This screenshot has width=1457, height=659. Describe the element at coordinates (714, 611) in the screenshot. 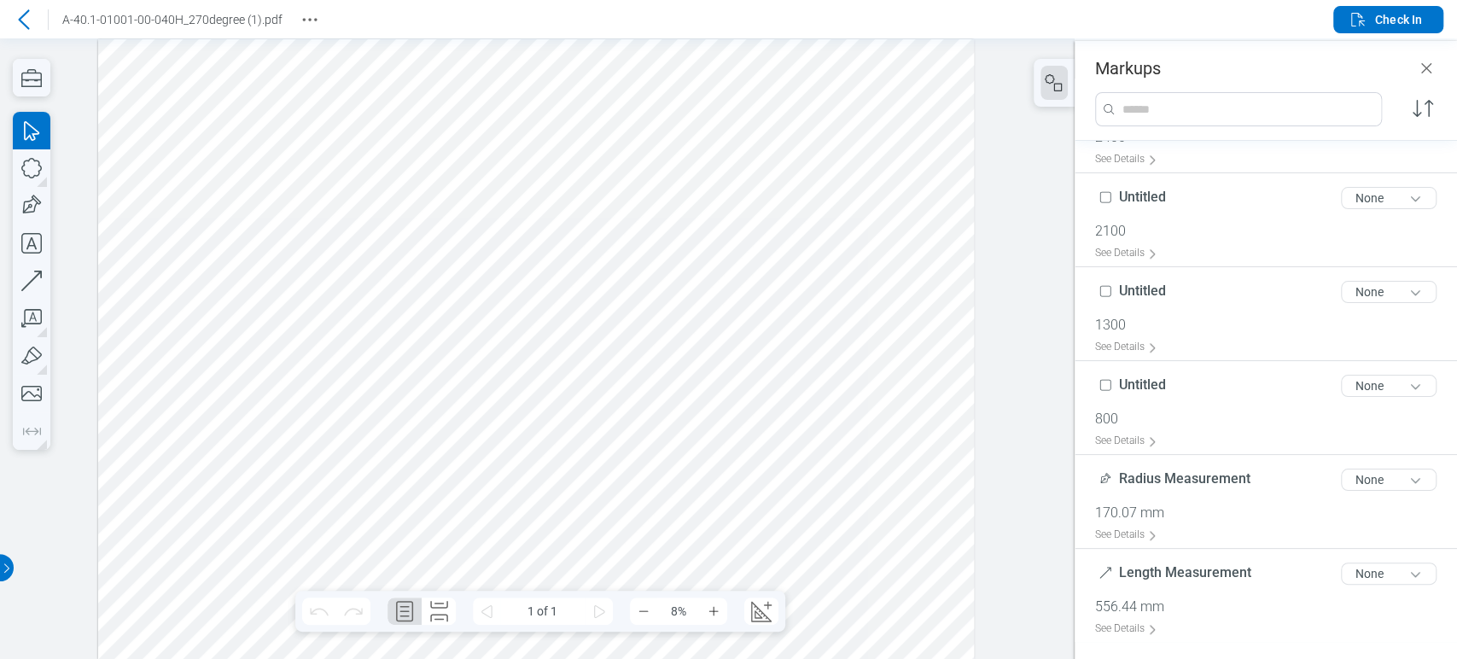

I see `button: Zoom In` at that location.